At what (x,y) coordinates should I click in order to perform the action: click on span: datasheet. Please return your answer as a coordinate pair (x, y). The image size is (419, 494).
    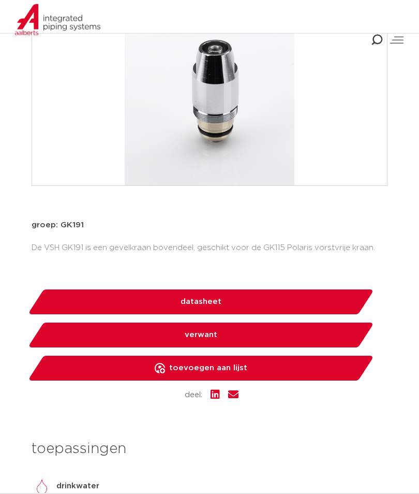
    Looking at the image, I should click on (201, 302).